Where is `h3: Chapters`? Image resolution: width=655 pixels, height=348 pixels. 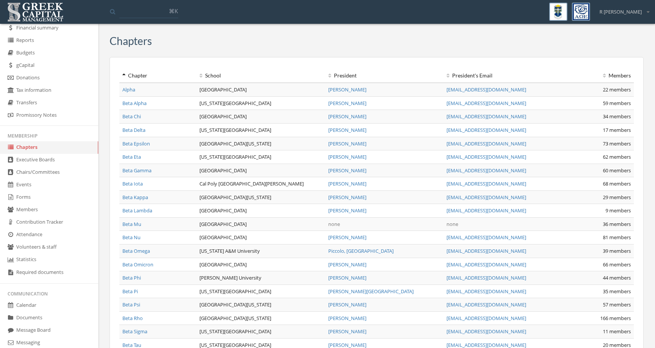
h3: Chapters is located at coordinates (131, 41).